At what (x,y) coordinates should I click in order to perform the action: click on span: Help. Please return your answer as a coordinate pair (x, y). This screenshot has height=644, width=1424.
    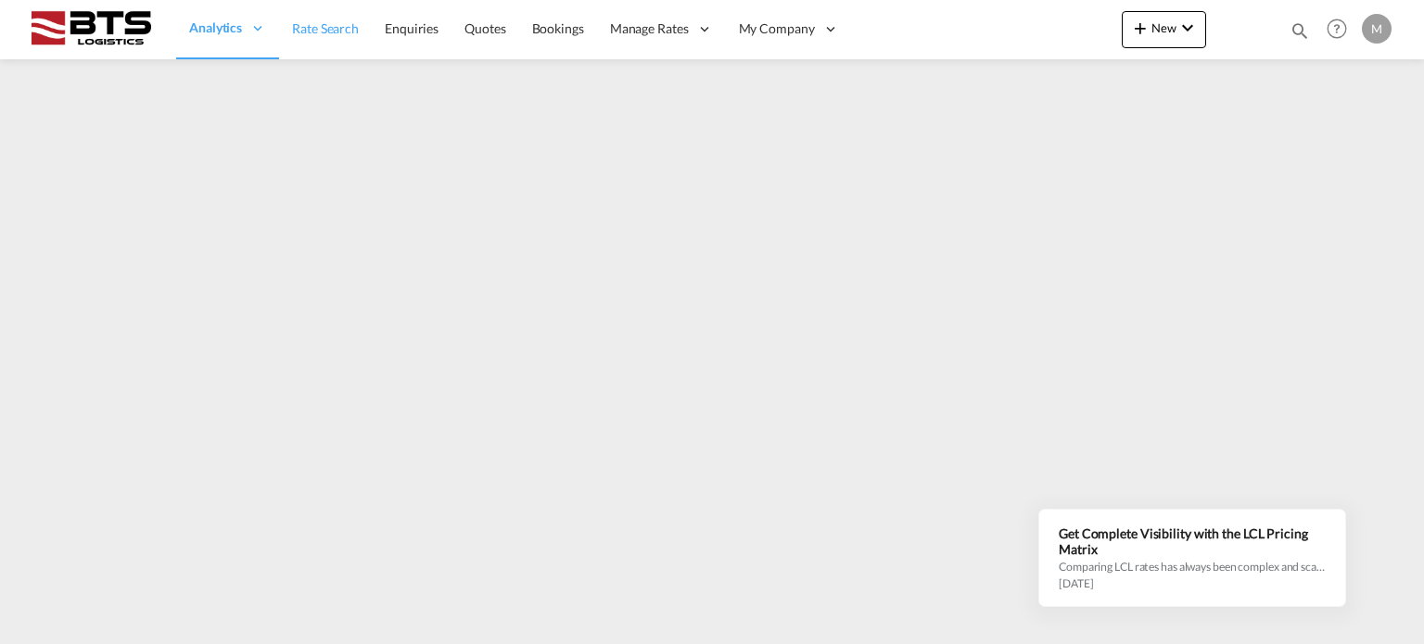
    Looking at the image, I should click on (1336, 29).